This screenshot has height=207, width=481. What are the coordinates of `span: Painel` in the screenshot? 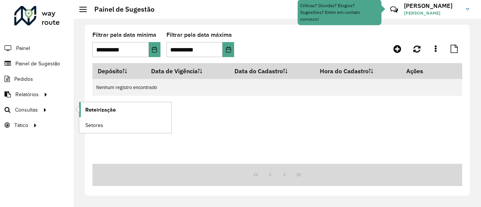 It's located at (23, 48).